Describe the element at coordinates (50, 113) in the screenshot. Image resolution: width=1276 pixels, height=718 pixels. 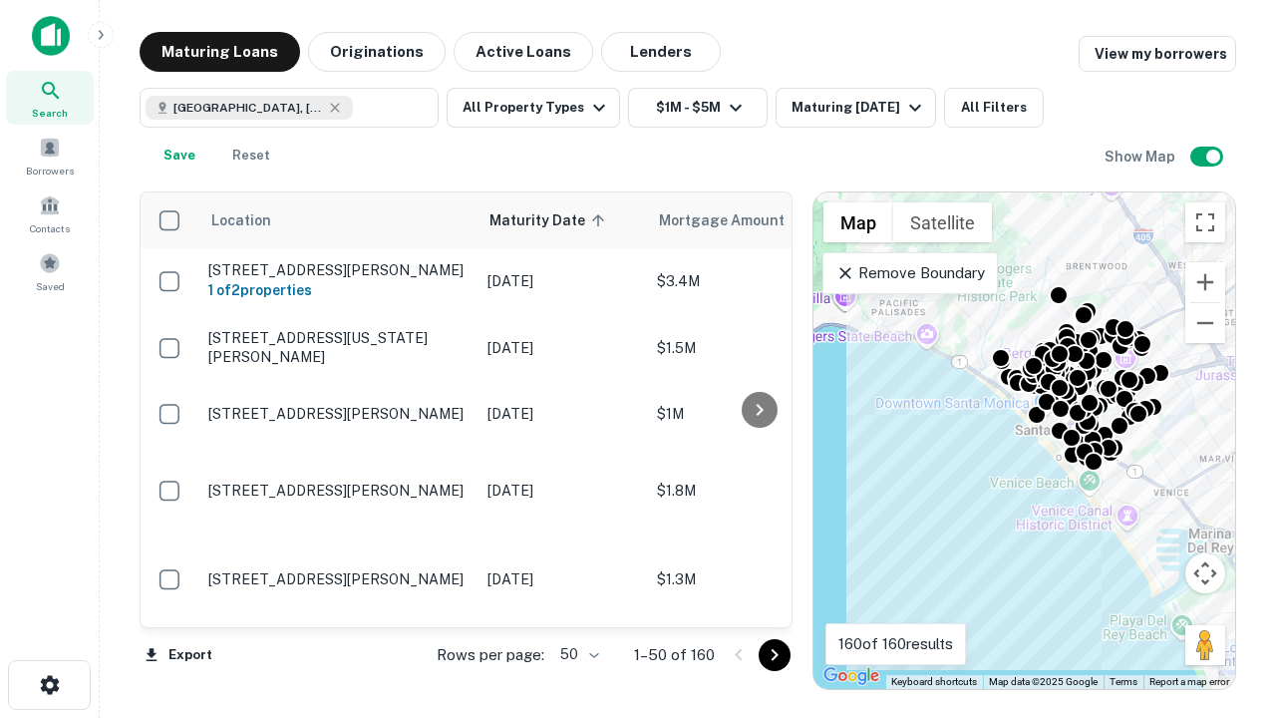
I see `span: Search` at that location.